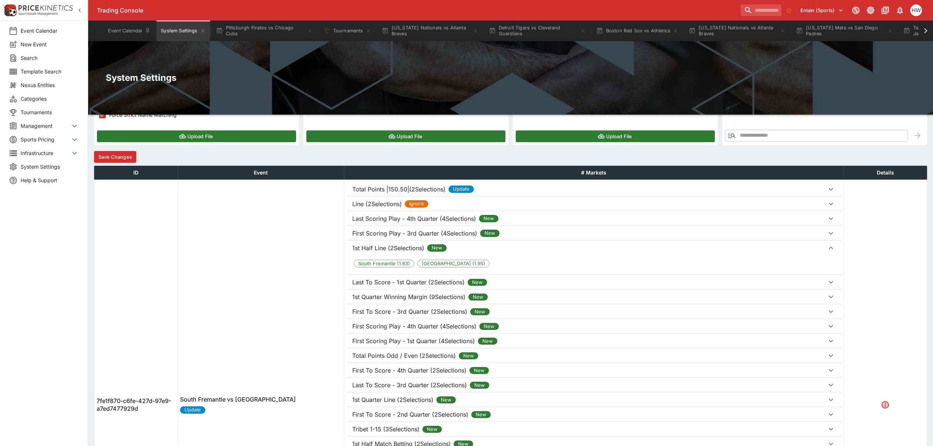 This screenshot has width=933, height=446. What do you see at coordinates (538, 31) in the screenshot?
I see `button: Detroit Tigers vs Cleveland Guardians` at bounding box center [538, 31].